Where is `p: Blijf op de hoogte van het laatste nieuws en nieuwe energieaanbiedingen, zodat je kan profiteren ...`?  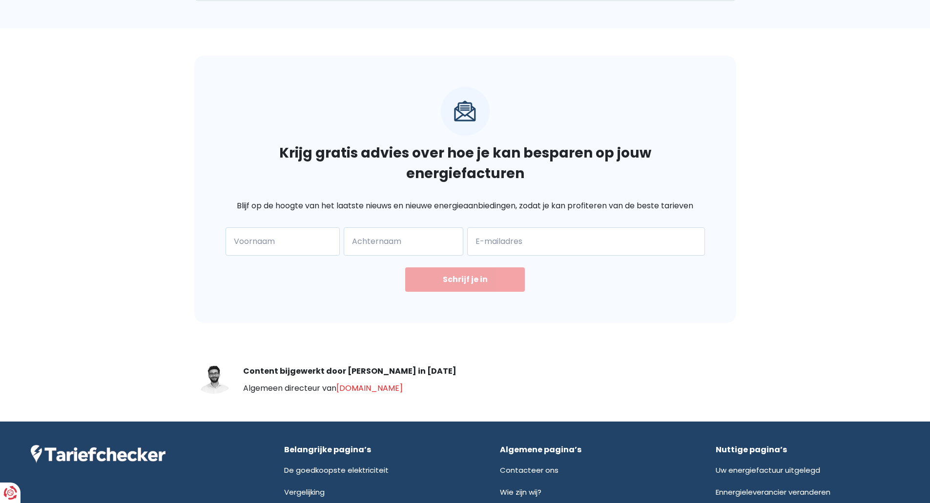 p: Blijf op de hoogte van het laatste nieuws en nieuwe energieaanbiedingen, zodat je kan profiteren ... is located at coordinates (465, 206).